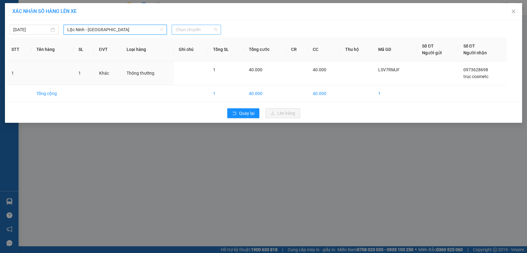 The width and height of the screenshot is (527, 253). Describe the element at coordinates (514, 12) in the screenshot. I see `button: Close` at that location.